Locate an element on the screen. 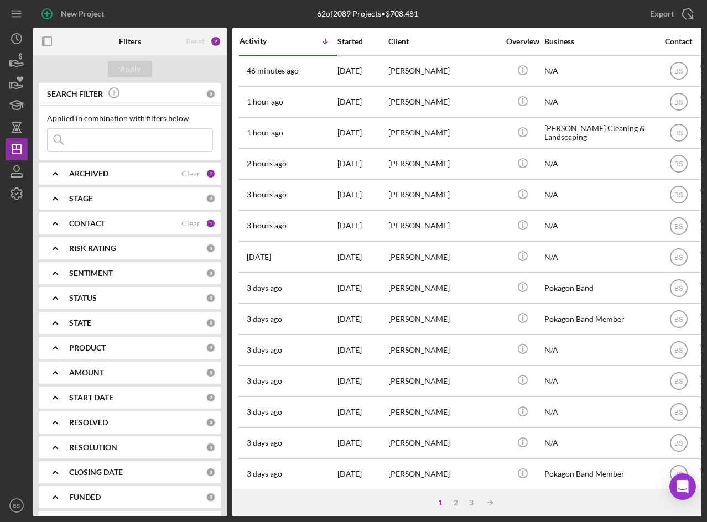 The height and width of the screenshot is (522, 707). div: New Project is located at coordinates (82, 14).